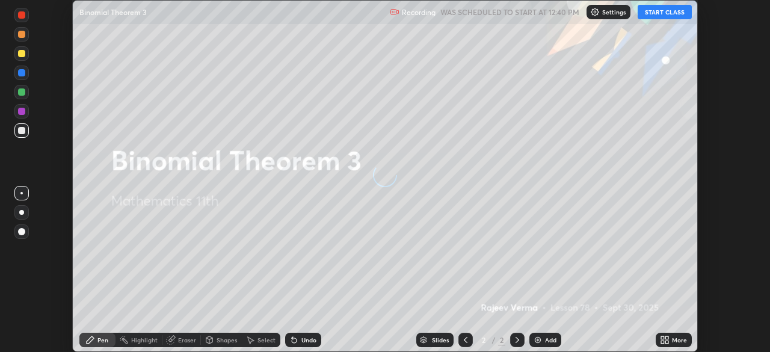 This screenshot has height=352, width=770. What do you see at coordinates (187, 340) in the screenshot?
I see `div: Eraser` at bounding box center [187, 340].